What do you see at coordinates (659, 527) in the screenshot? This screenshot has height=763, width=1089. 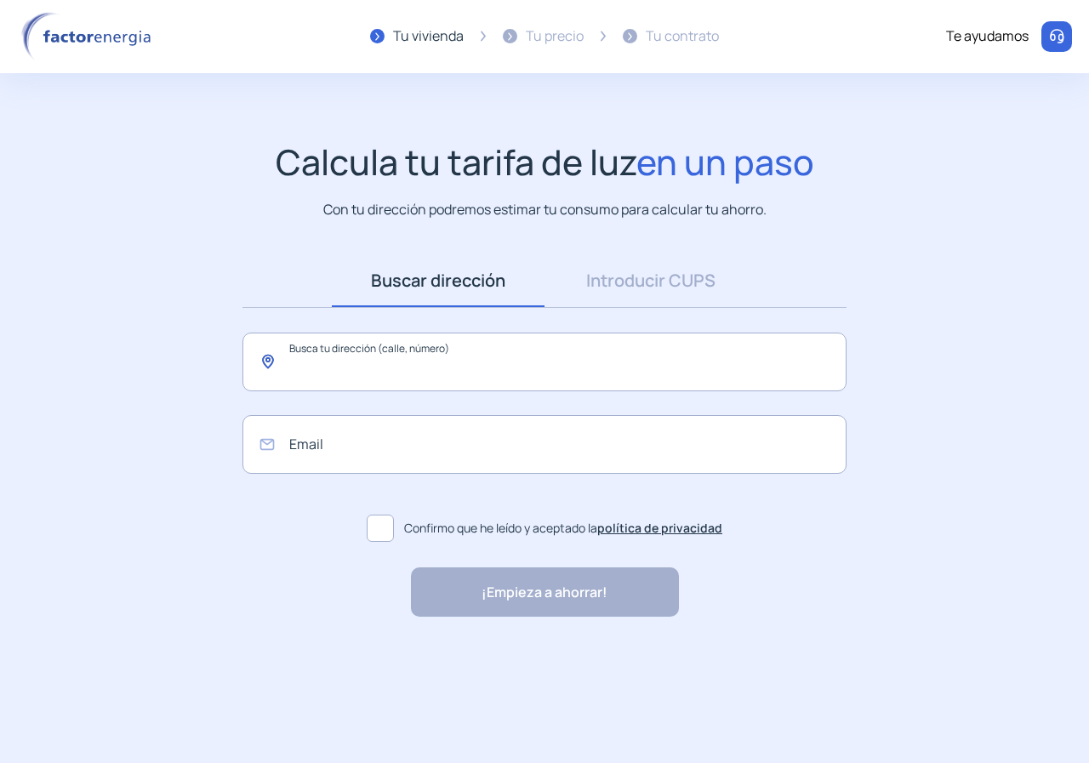 I see `a: política de privacidad` at bounding box center [659, 527].